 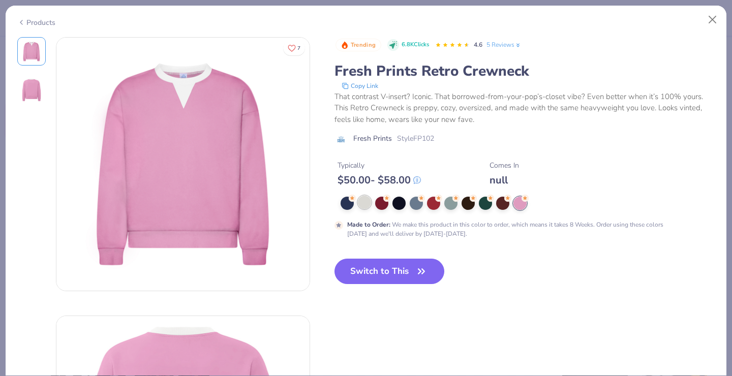 I want to click on img: Trending sort, so click(x=345, y=45).